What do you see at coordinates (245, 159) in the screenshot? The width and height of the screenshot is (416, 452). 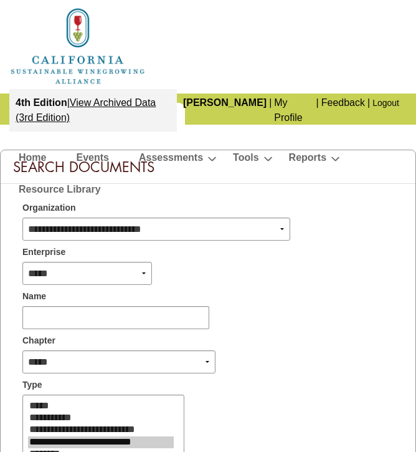 I see `a: Tools` at bounding box center [245, 159].